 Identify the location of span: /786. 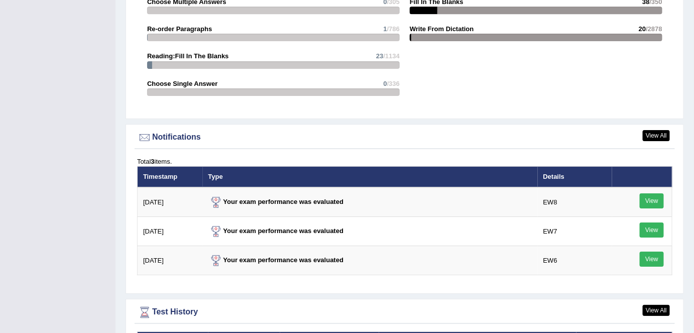
(393, 29).